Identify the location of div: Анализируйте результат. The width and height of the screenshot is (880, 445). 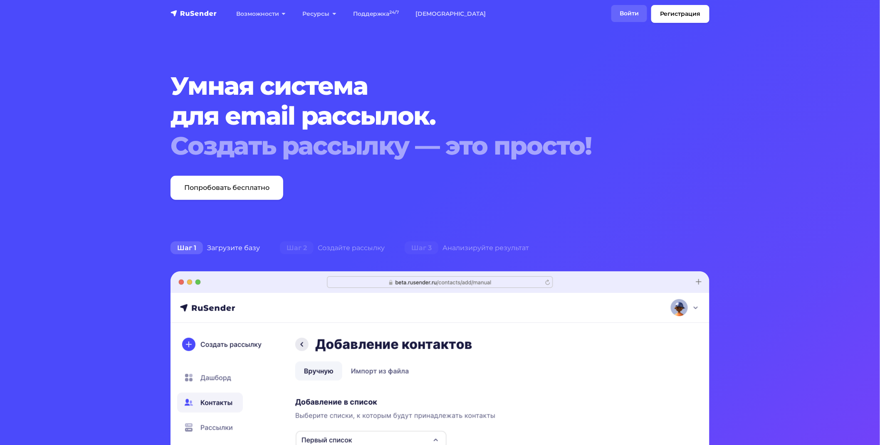
(466, 248).